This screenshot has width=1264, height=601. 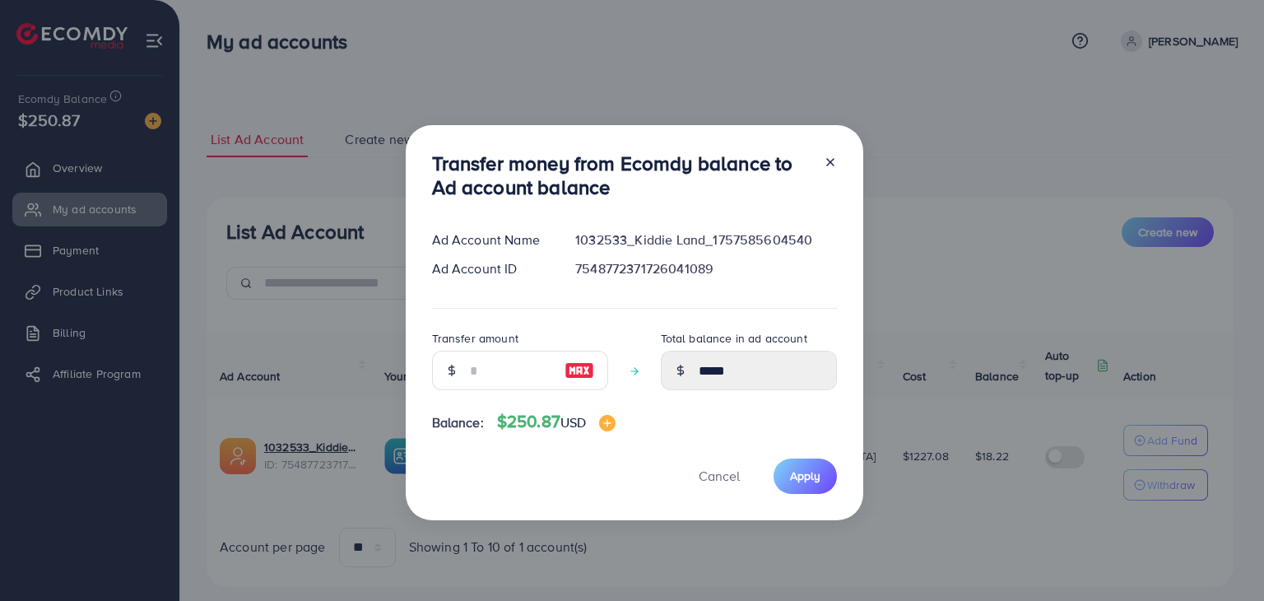 I want to click on div: 7548772371726041089, so click(x=705, y=268).